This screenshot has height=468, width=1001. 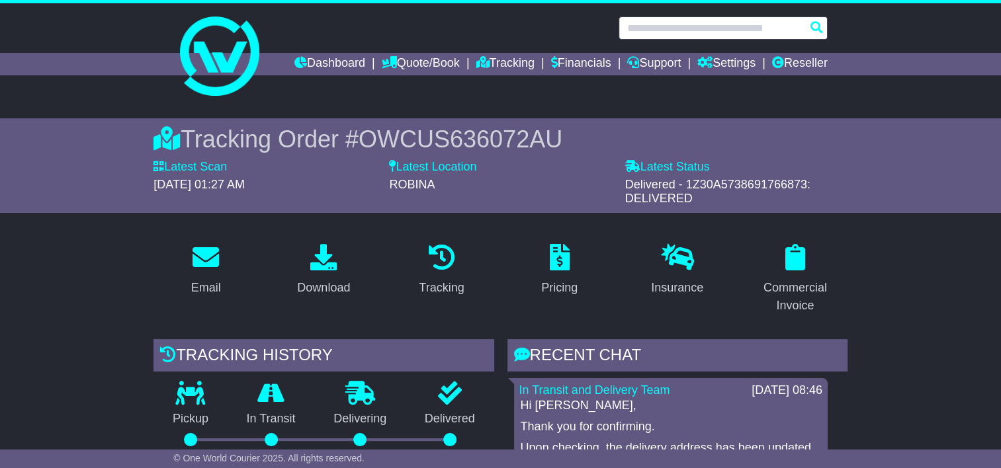 What do you see at coordinates (559, 271) in the screenshot?
I see `a: Pricing` at bounding box center [559, 271].